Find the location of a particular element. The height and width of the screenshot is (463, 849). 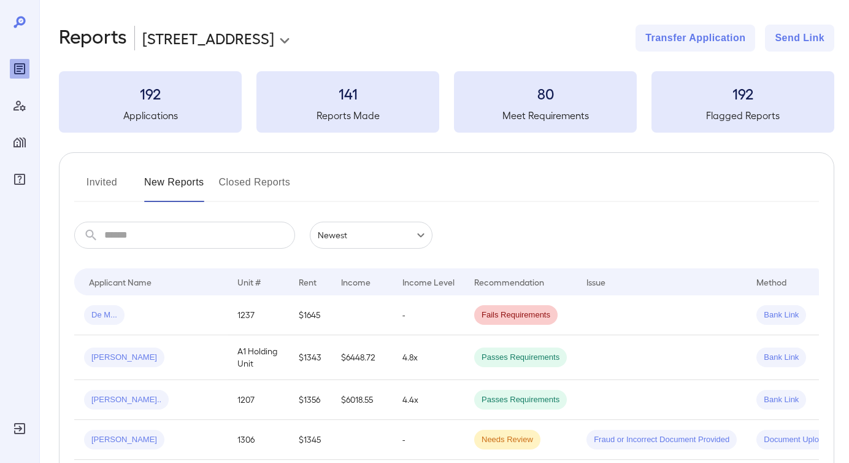

button: Send Link is located at coordinates (799, 38).